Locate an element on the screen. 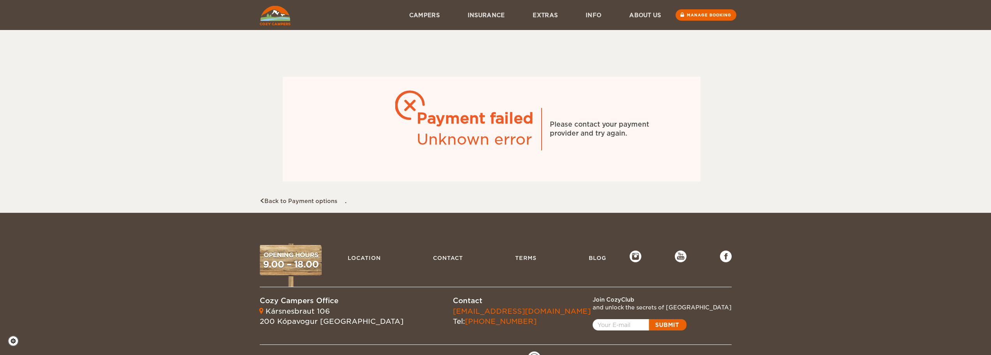 The height and width of the screenshot is (355, 991). img: Cozy Campers is located at coordinates (275, 16).